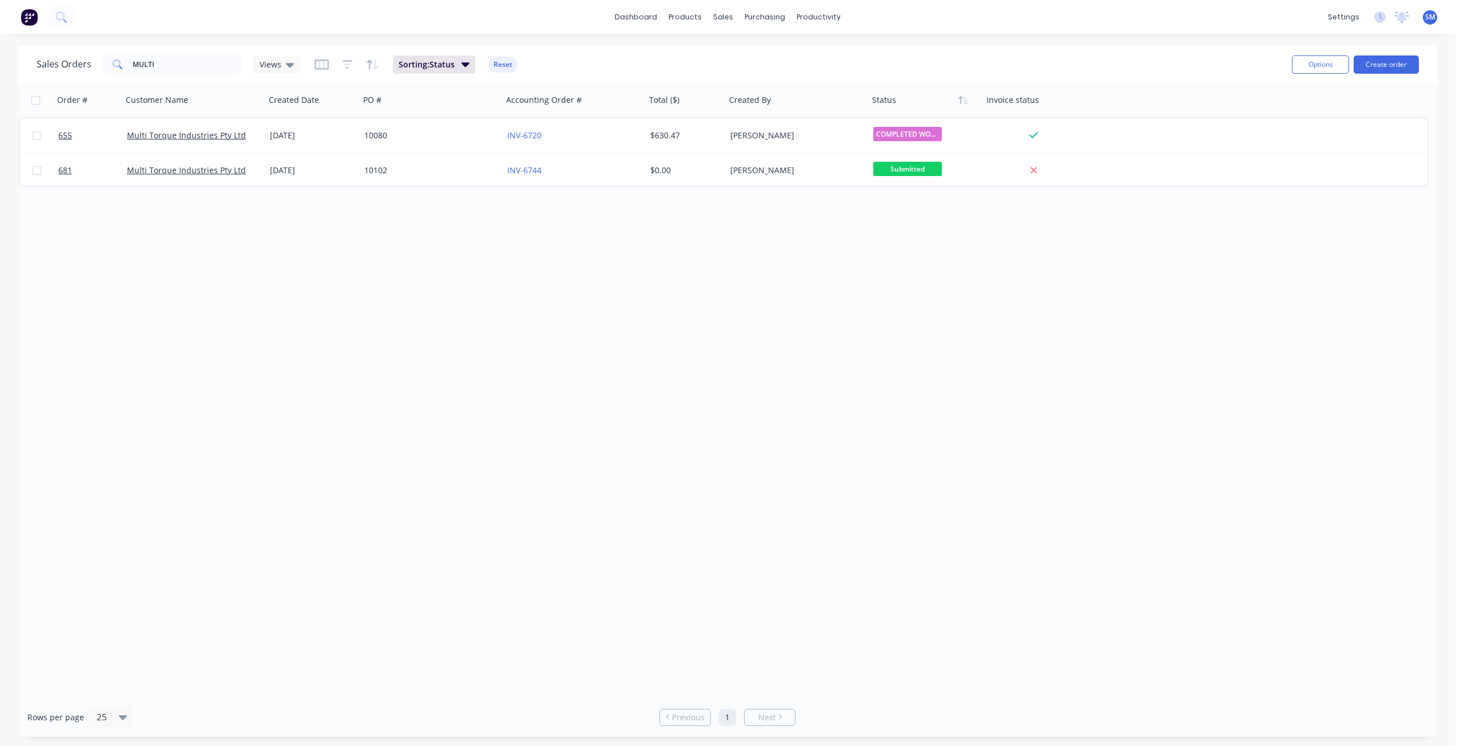  What do you see at coordinates (93, 170) in the screenshot?
I see `a: 681` at bounding box center [93, 170].